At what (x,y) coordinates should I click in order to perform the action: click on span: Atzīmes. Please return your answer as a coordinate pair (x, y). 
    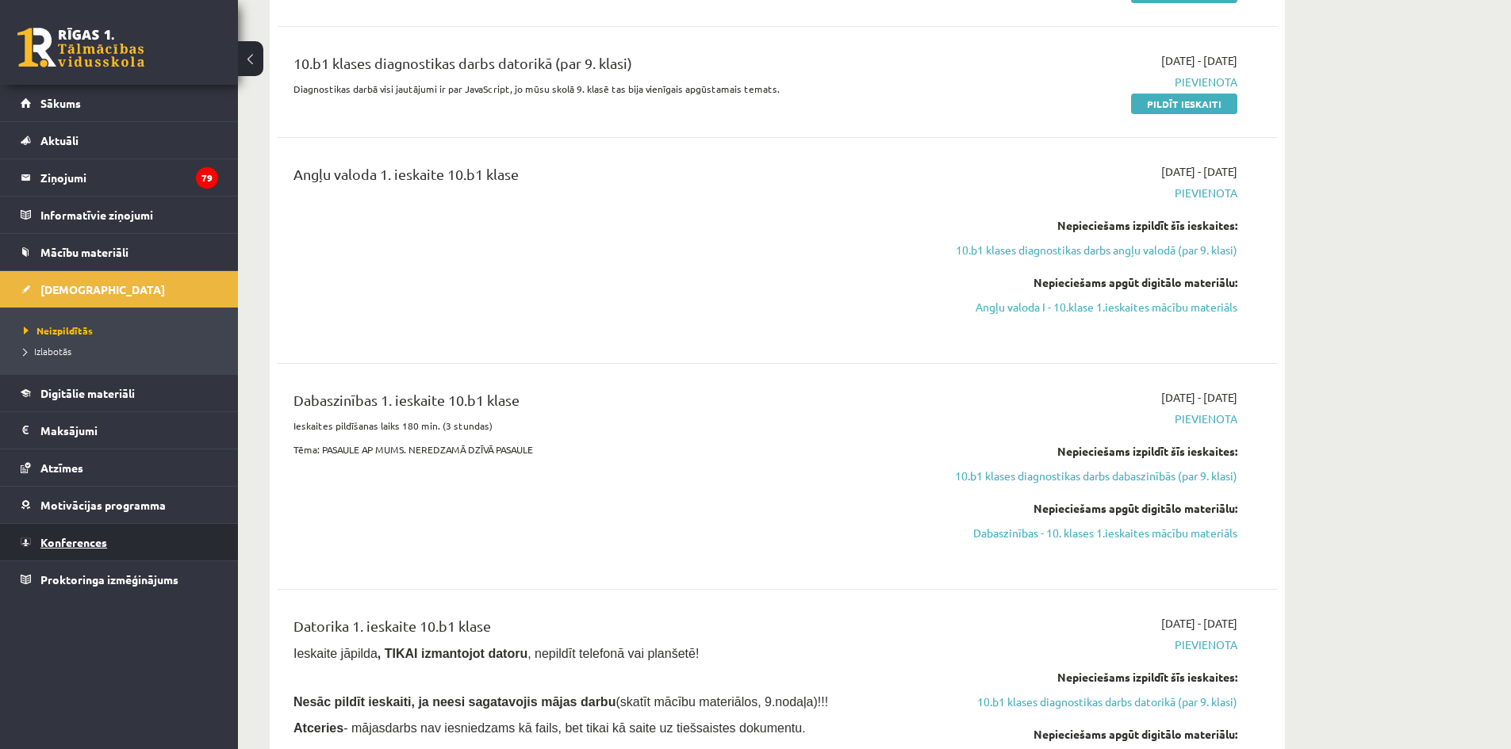
    Looking at the image, I should click on (62, 468).